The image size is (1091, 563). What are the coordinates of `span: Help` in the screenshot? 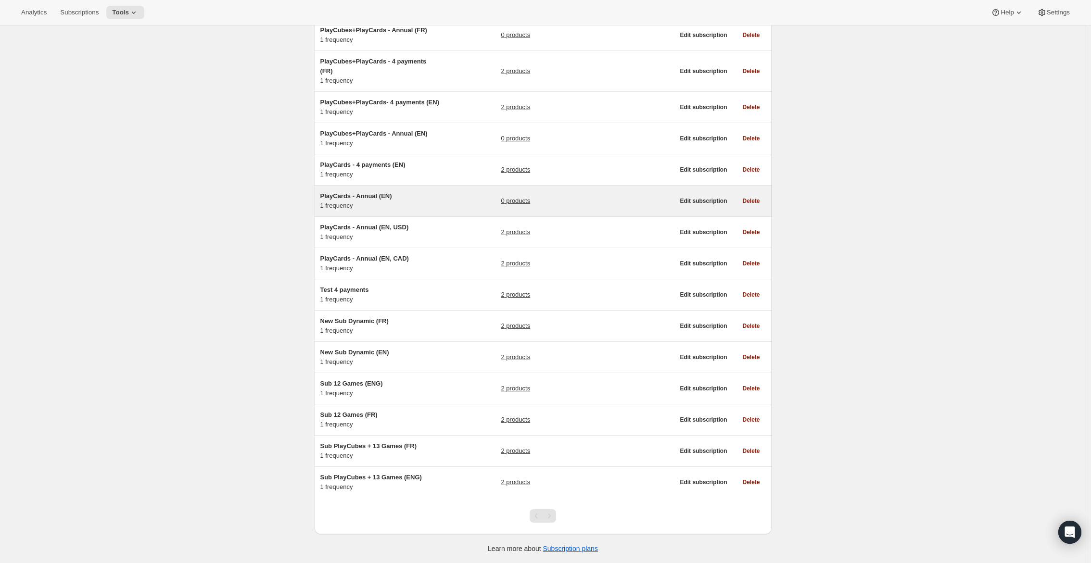 It's located at (1007, 13).